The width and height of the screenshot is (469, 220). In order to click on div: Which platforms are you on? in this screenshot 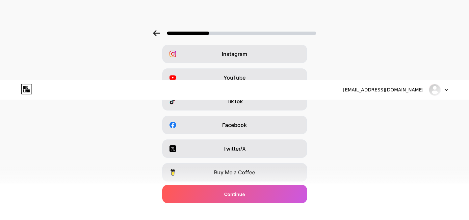, I will do `click(234, 25)`.